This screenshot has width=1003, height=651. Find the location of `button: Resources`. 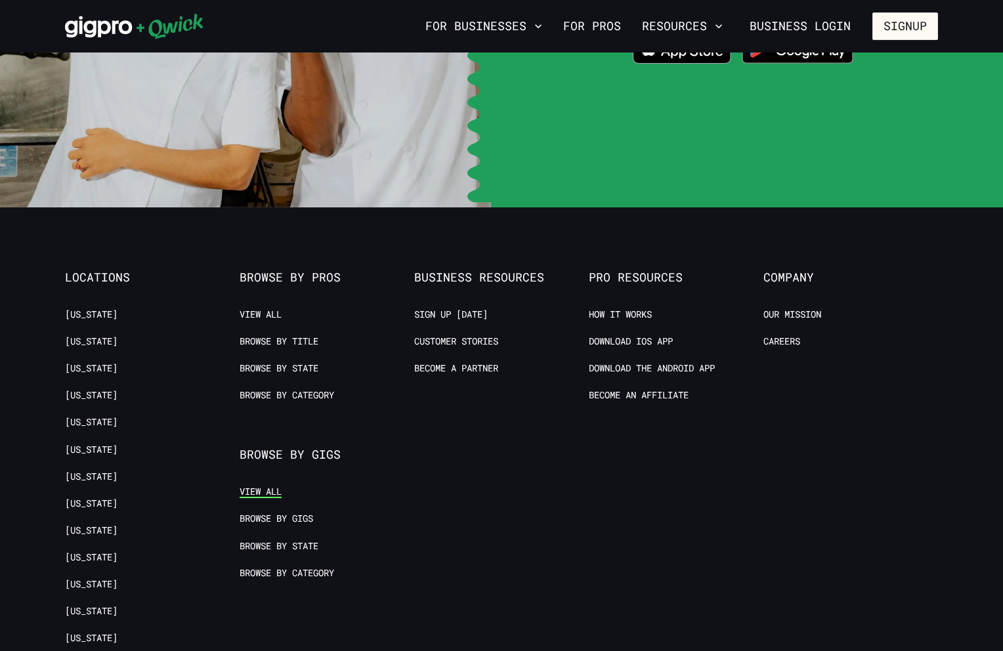

button: Resources is located at coordinates (682, 26).